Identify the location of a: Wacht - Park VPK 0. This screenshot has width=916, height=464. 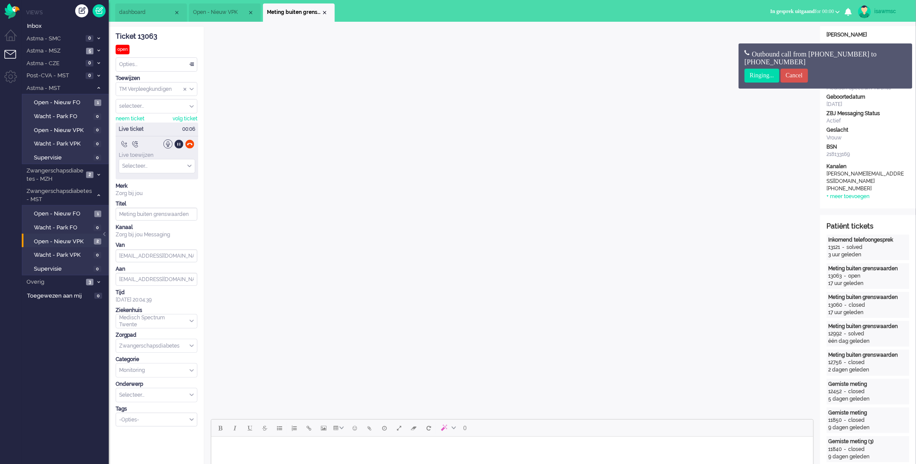
(67, 143).